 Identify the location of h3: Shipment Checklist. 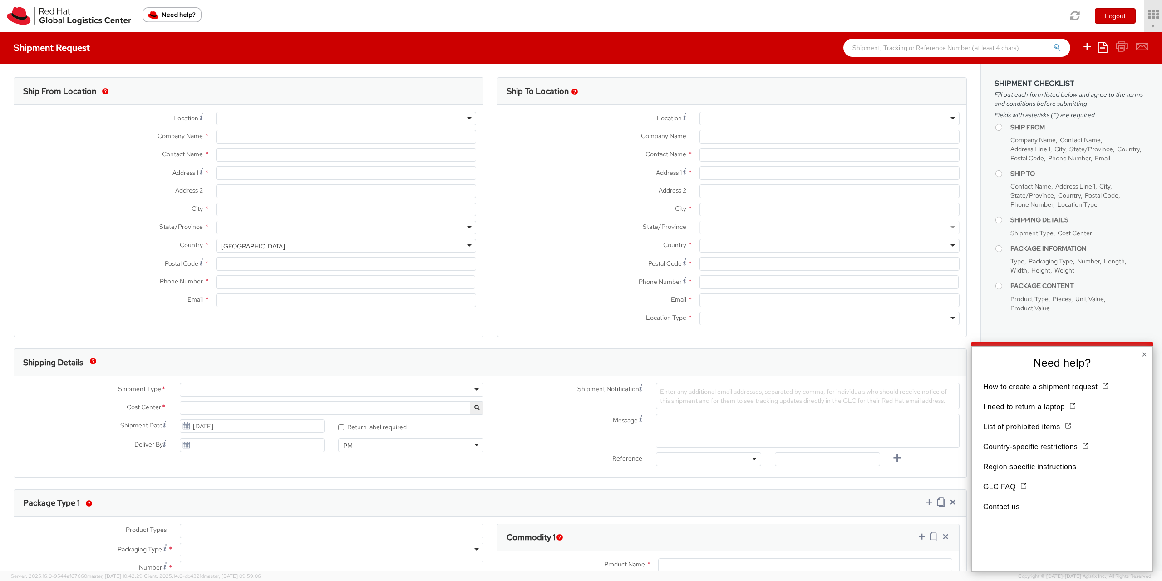
(1071, 84).